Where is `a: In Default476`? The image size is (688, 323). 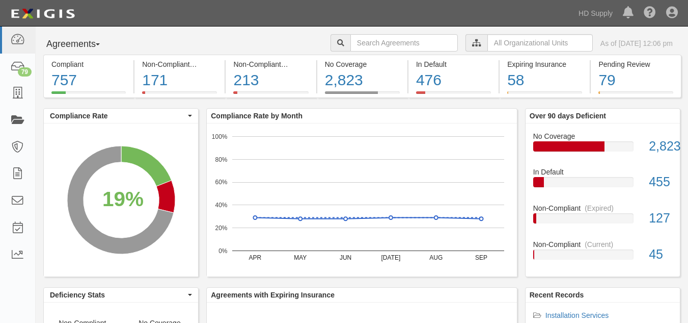
a: In Default476 is located at coordinates (453, 95).